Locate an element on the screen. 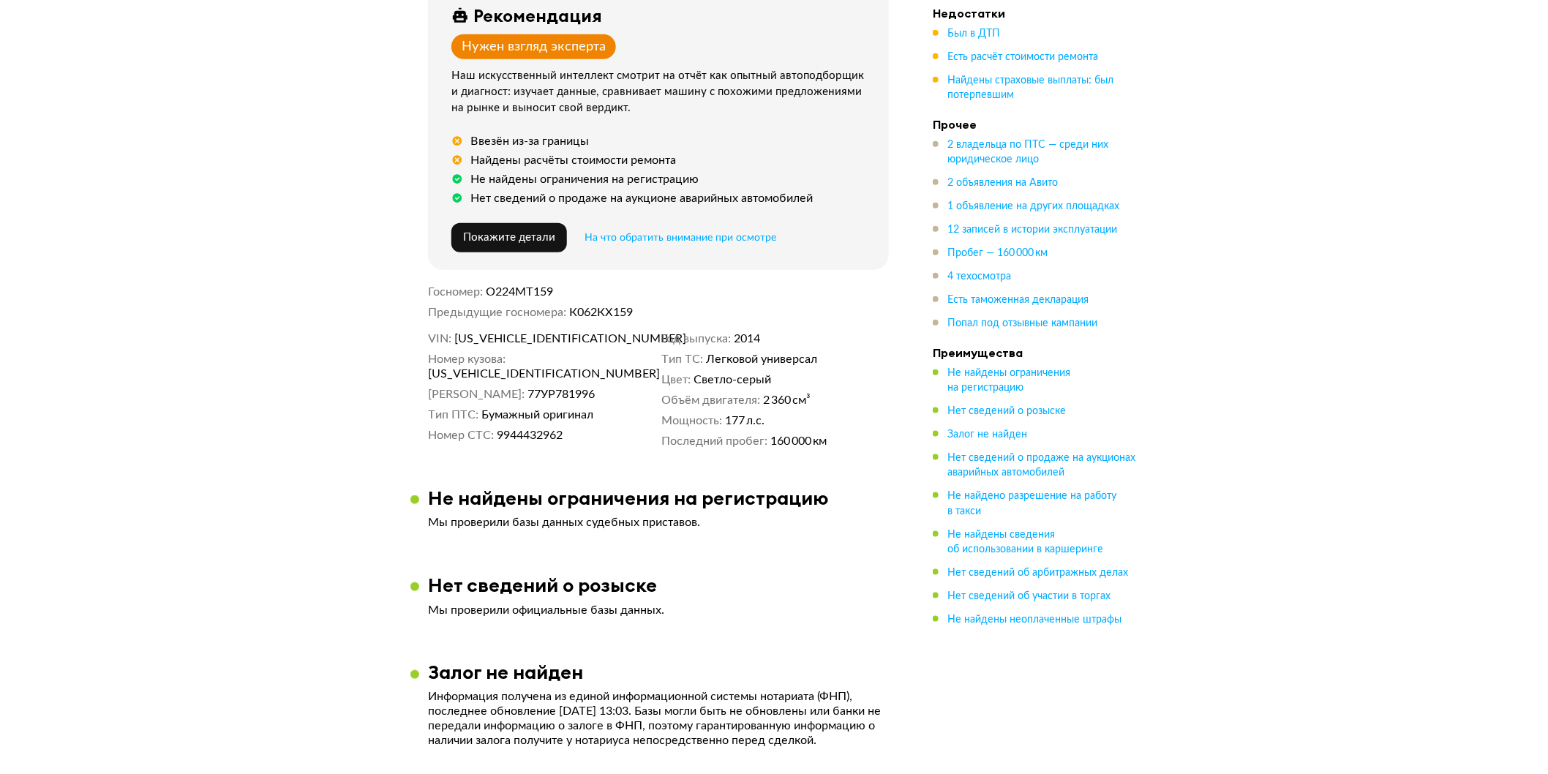 The width and height of the screenshot is (1548, 774). span: Найдены страховые выплаты: был потерпевшим is located at coordinates (1030, 88).